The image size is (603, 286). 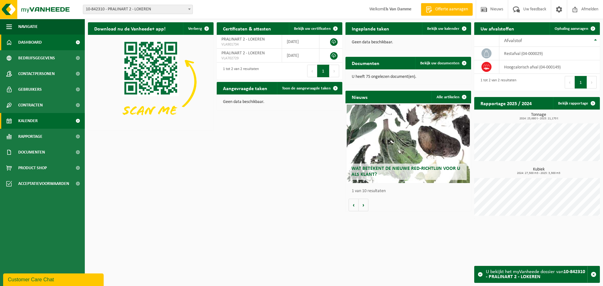 I want to click on span: Offerte aanvragen, so click(x=452, y=9).